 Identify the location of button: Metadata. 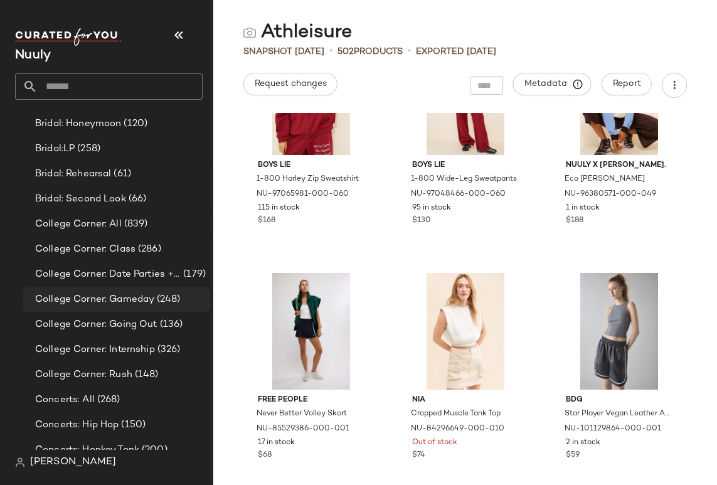
(552, 84).